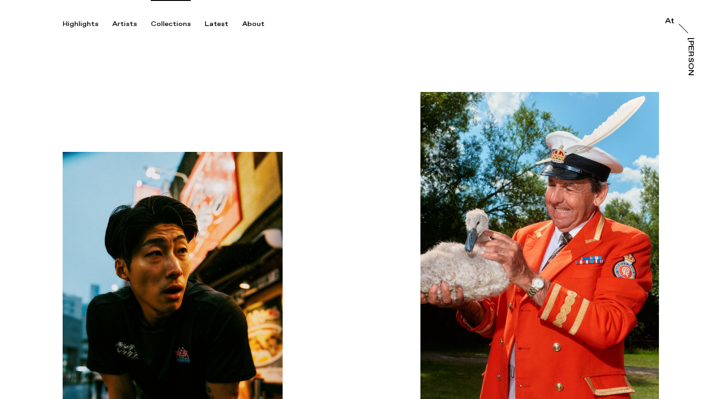  I want to click on div: Highlights, so click(80, 24).